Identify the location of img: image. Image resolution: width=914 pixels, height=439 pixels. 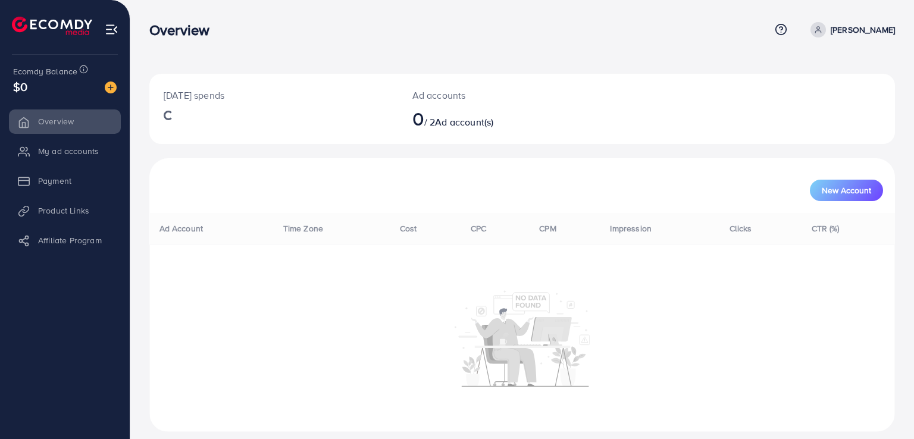
(111, 87).